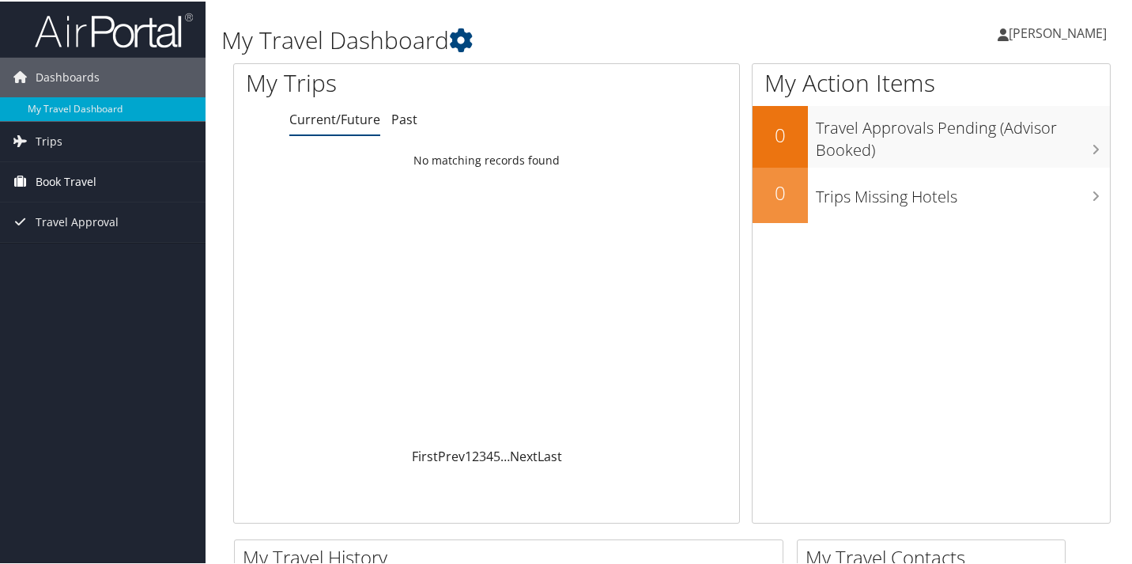  Describe the element at coordinates (425, 455) in the screenshot. I see `a: First` at that location.